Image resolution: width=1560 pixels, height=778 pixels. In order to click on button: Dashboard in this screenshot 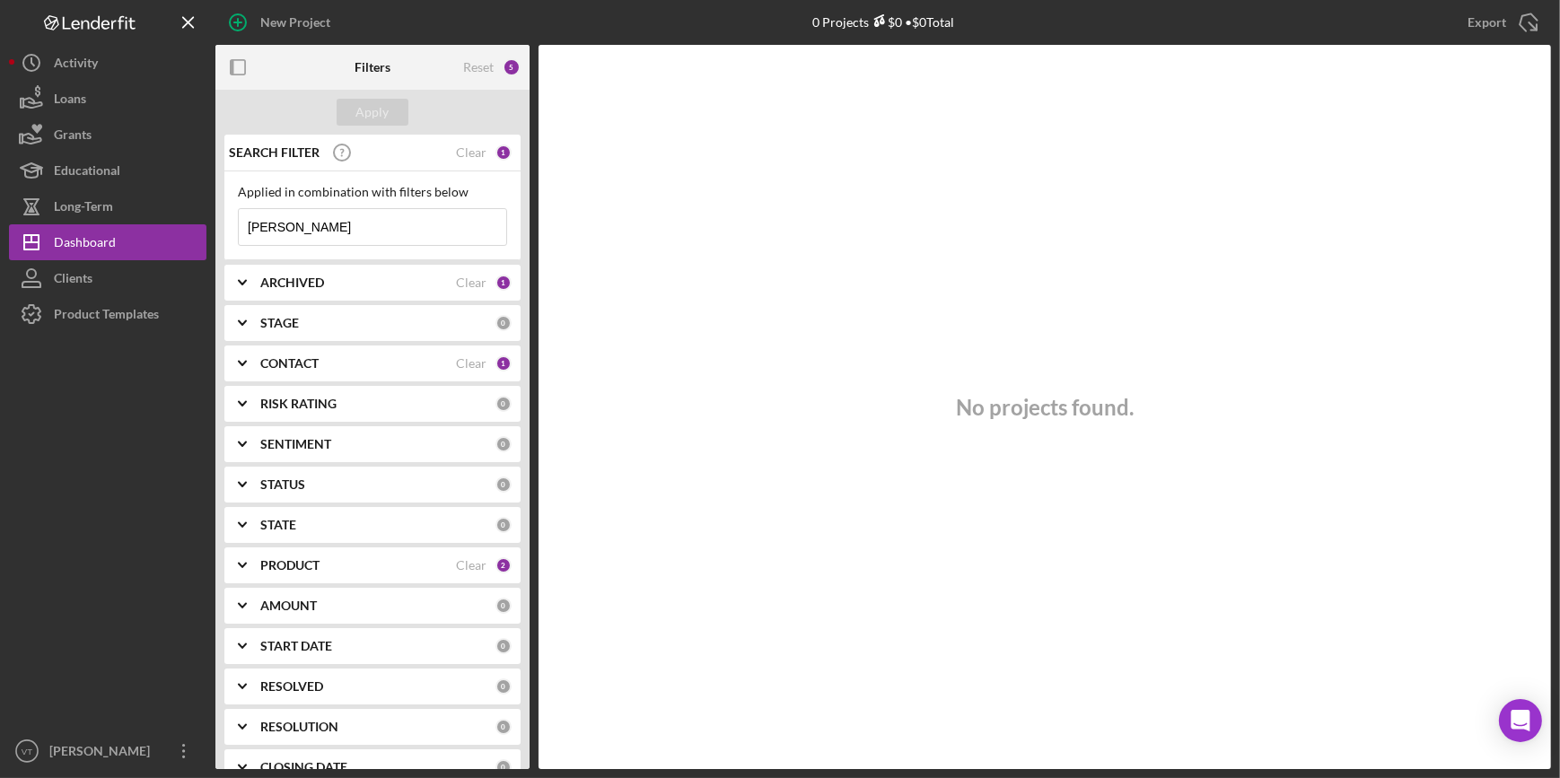, I will do `click(108, 242)`.